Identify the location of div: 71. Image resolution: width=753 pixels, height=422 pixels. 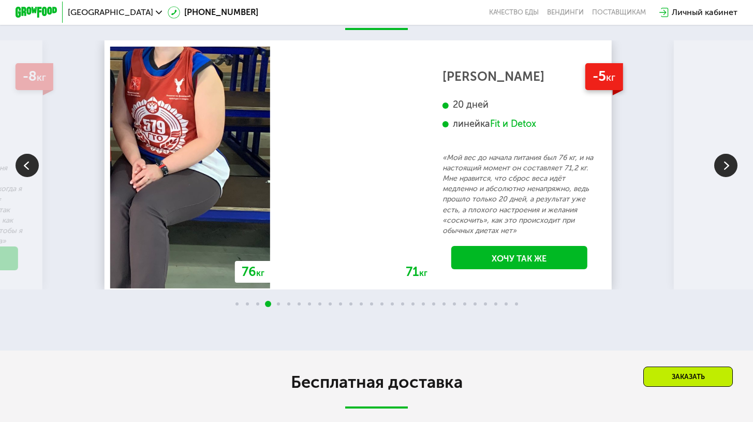
(416, 272).